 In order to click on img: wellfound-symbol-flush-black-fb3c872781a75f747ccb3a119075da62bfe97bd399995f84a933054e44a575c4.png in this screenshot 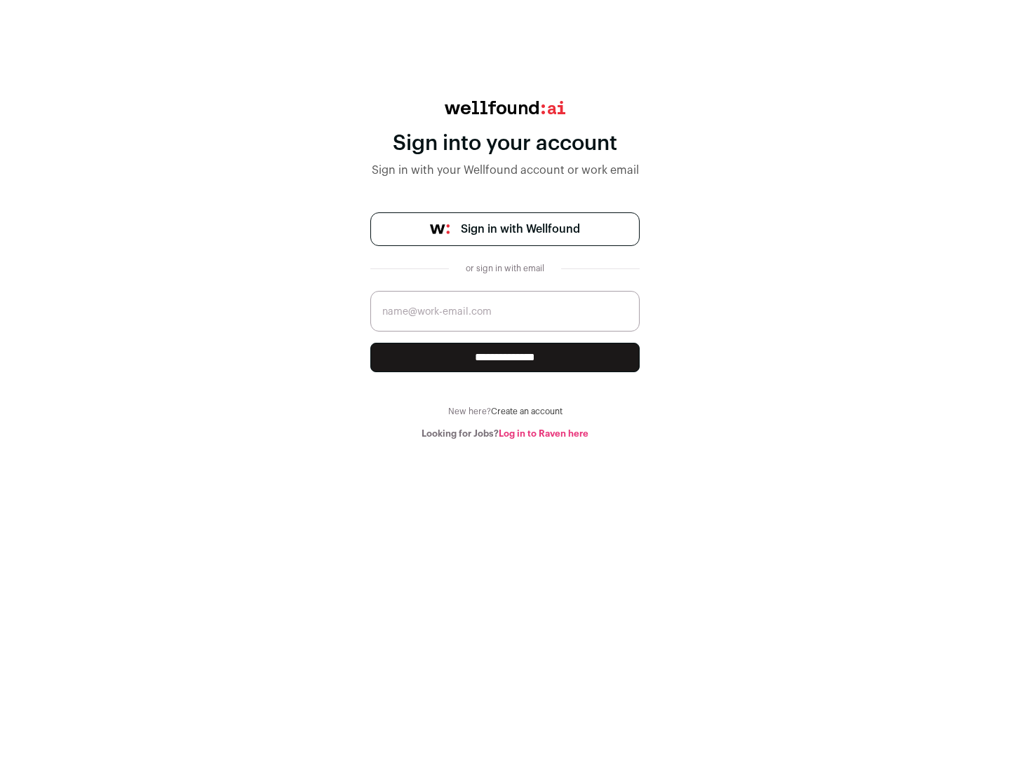, I will do `click(440, 229)`.